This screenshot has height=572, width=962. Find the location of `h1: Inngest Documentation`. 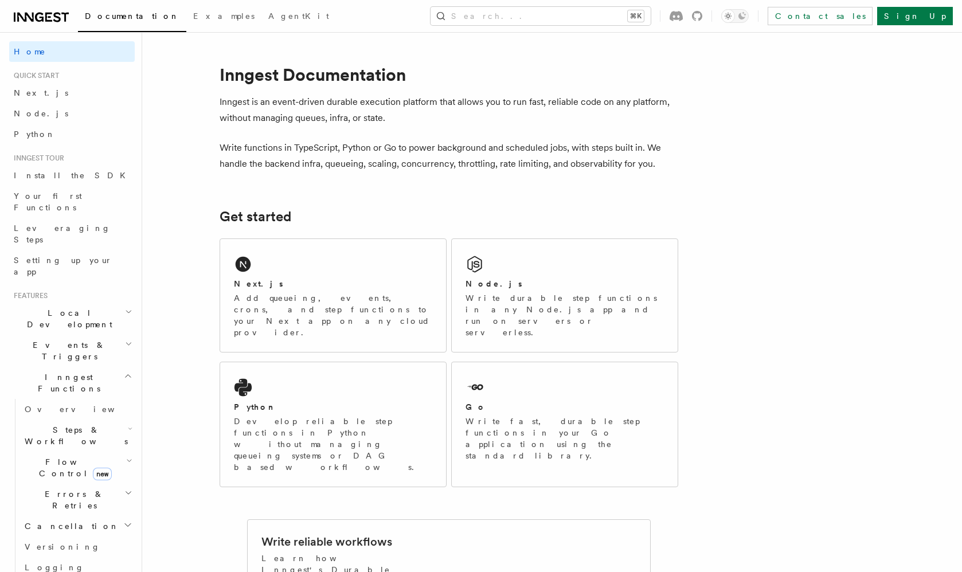

h1: Inngest Documentation is located at coordinates (449, 75).